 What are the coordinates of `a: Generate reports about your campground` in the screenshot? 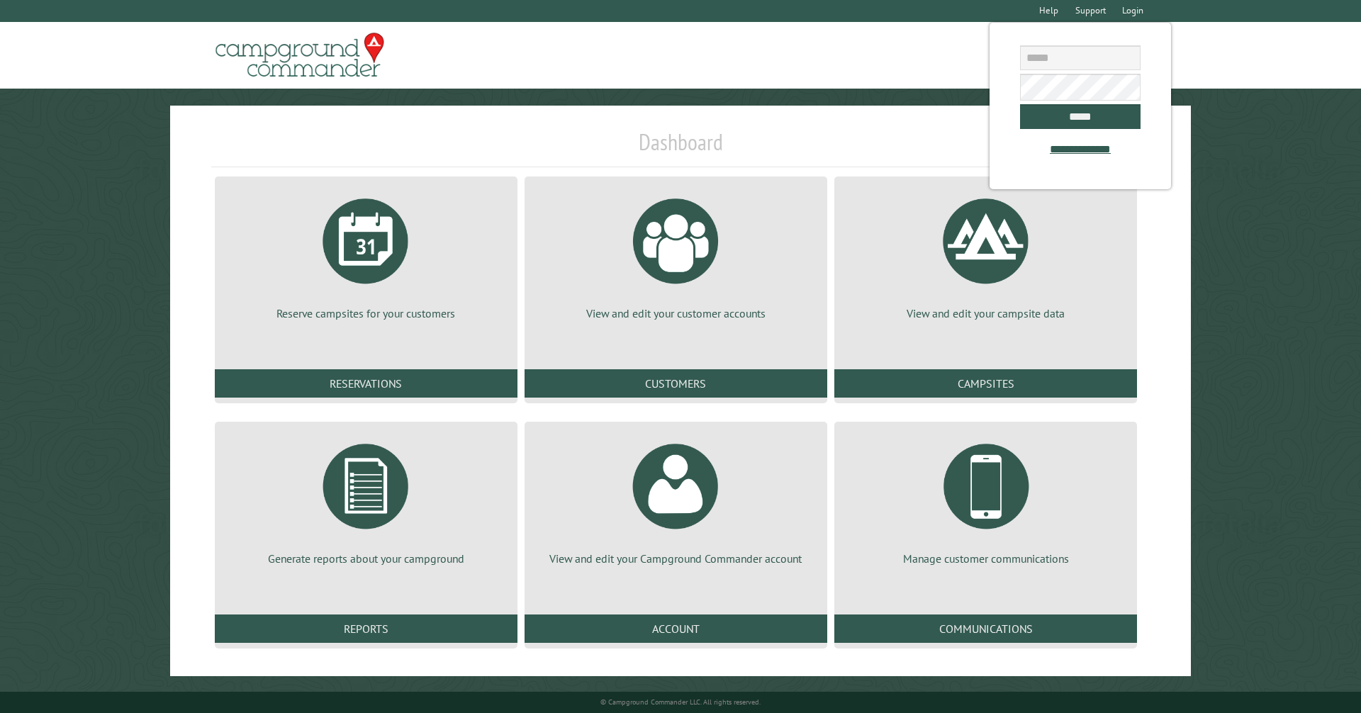 It's located at (366, 500).